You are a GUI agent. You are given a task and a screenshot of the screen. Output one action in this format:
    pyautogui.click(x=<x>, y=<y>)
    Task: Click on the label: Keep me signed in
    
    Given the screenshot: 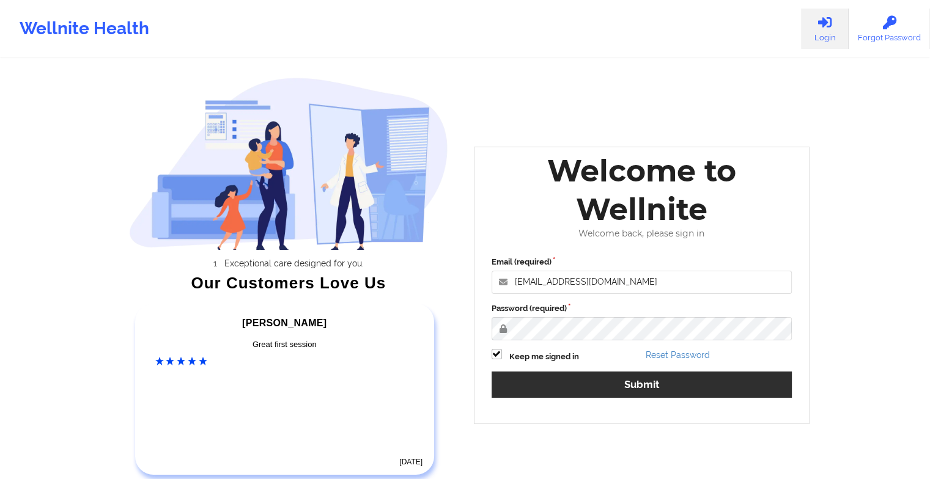 What is the action you would take?
    pyautogui.click(x=544, y=357)
    